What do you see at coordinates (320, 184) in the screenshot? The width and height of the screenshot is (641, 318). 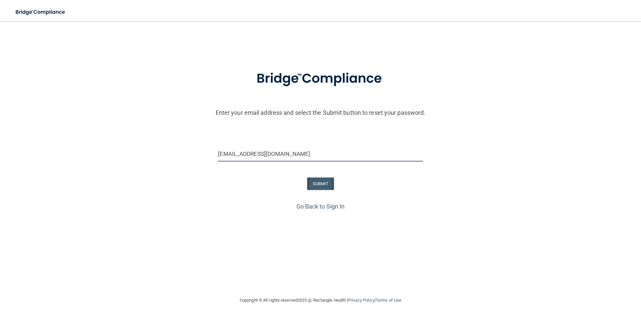 I see `button: SUBMIT` at bounding box center [320, 184].